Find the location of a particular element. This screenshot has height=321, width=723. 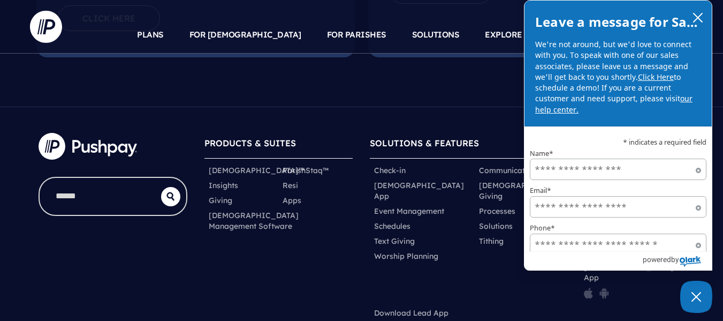

button: Close Chatbox is located at coordinates (696, 296).